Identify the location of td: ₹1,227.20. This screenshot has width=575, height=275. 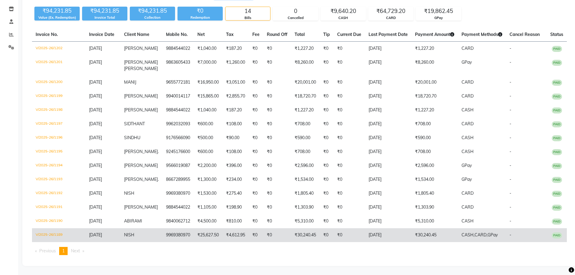
(305, 49).